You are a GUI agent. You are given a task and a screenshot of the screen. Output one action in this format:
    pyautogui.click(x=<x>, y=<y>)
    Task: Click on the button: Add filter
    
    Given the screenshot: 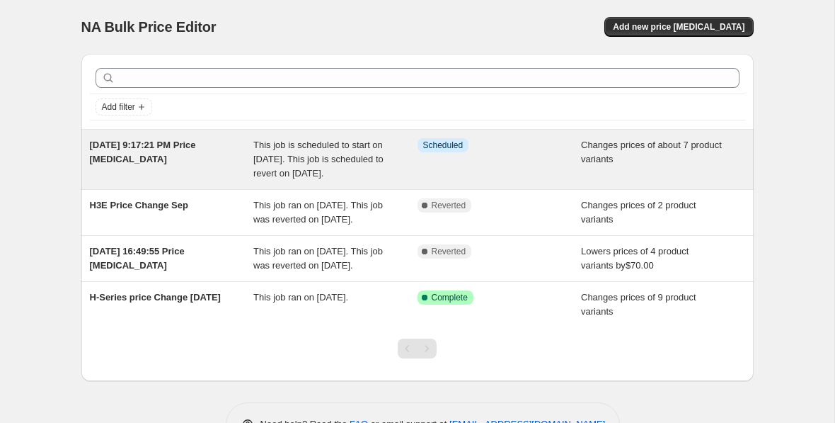 What is the action you would take?
    pyautogui.click(x=124, y=107)
    